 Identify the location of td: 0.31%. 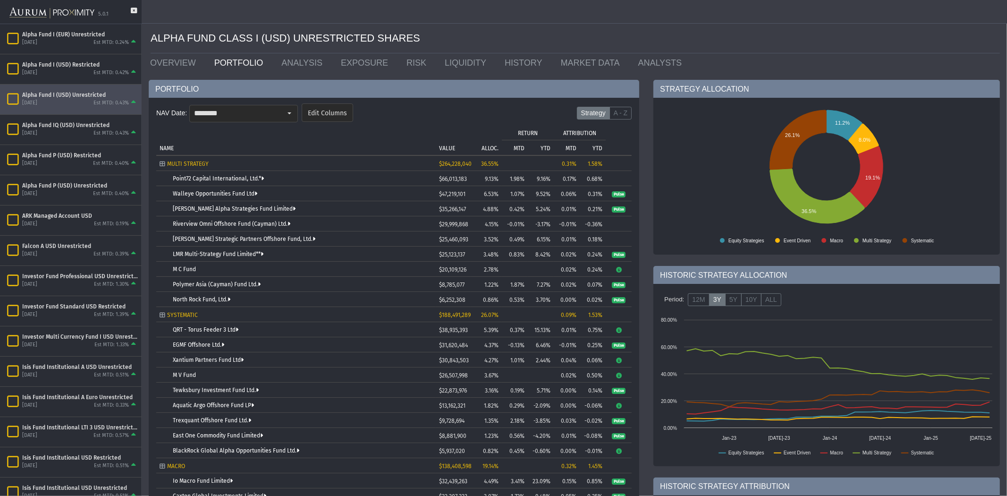
(593, 194).